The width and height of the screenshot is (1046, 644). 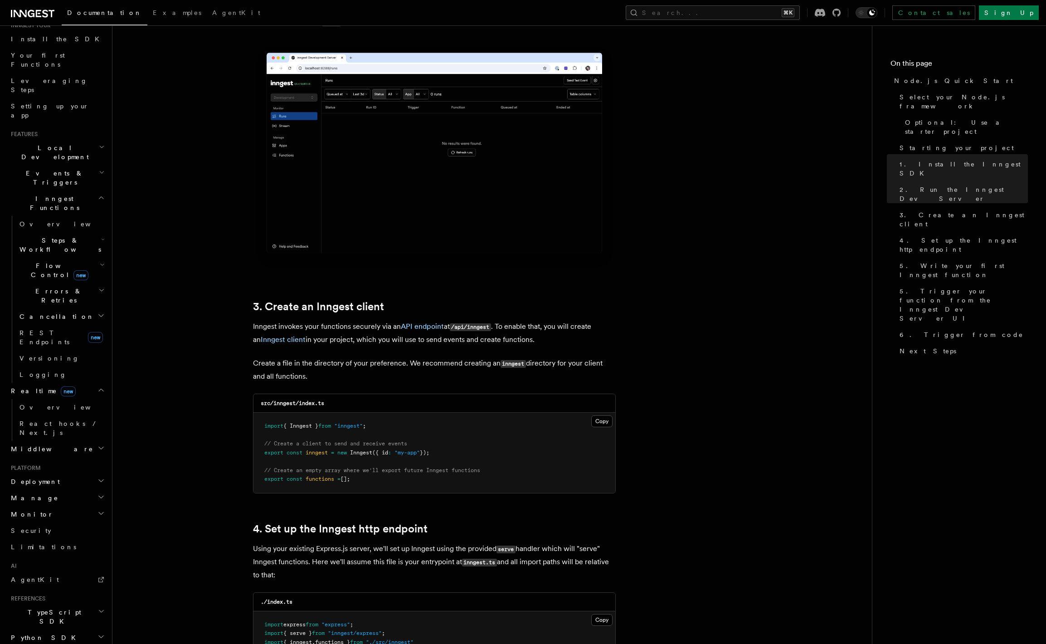 What do you see at coordinates (867, 13) in the screenshot?
I see `button: Toggle dark mode` at bounding box center [867, 13].